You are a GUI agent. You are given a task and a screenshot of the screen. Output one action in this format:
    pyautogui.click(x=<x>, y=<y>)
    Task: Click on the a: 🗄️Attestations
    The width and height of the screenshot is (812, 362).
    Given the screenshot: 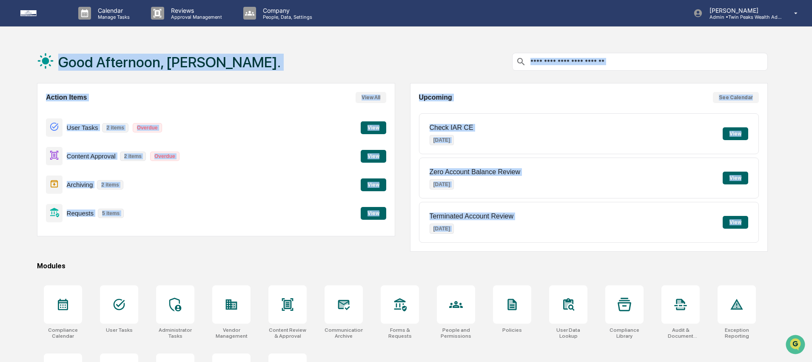 What is the action you would take?
    pyautogui.click(x=83, y=111)
    